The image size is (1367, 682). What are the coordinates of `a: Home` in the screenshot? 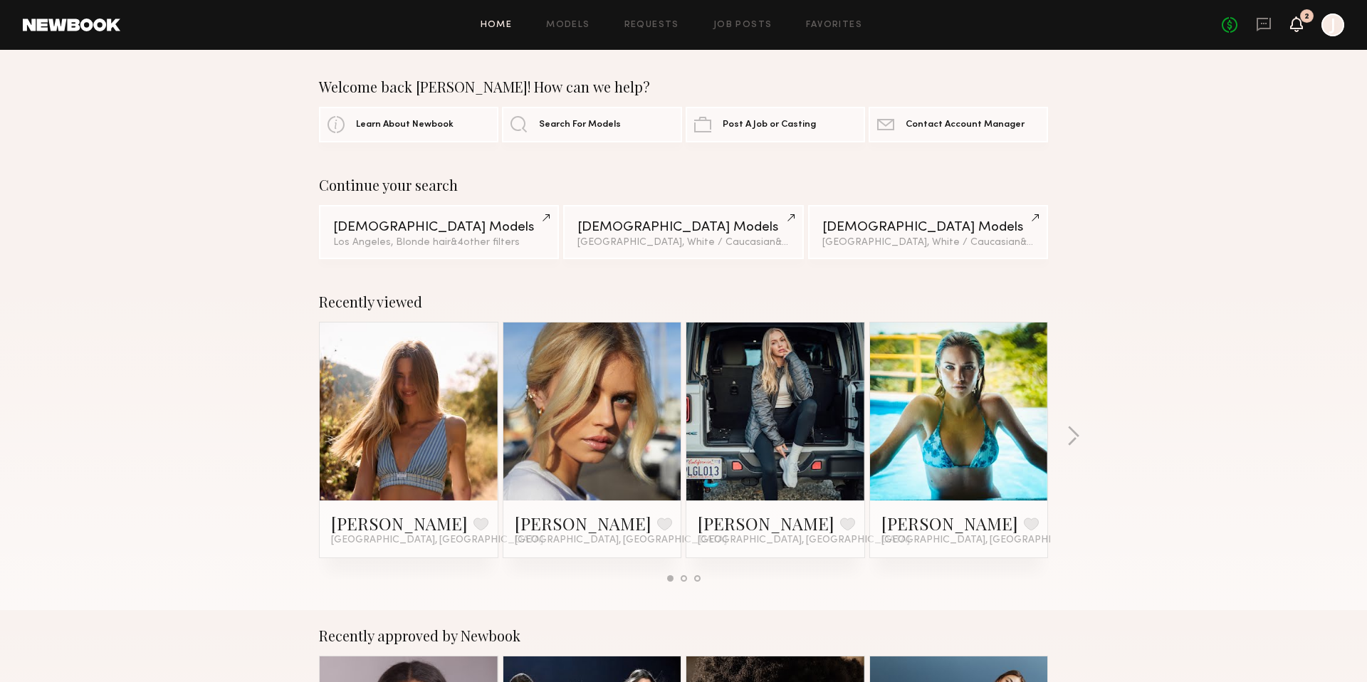 It's located at (496, 25).